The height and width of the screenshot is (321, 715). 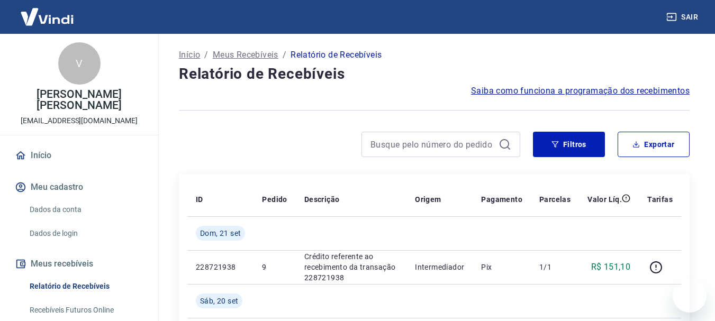 I want to click on button: Meu cadastro, so click(x=79, y=187).